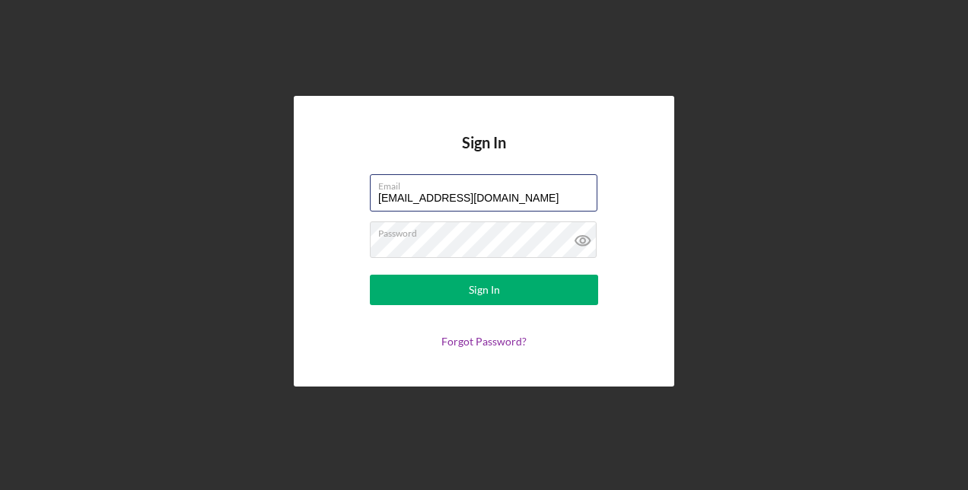 This screenshot has width=968, height=490. I want to click on label: Password, so click(488, 231).